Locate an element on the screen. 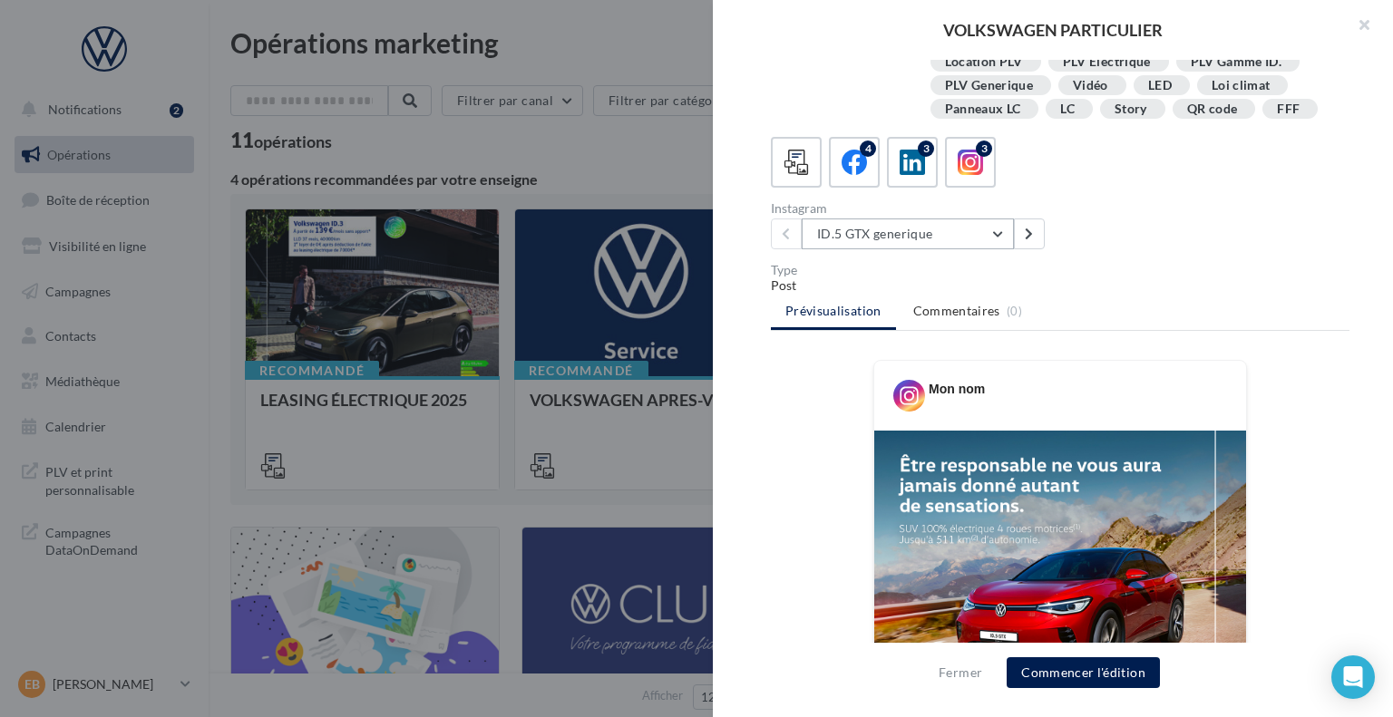 The width and height of the screenshot is (1393, 717). div: LC is located at coordinates (1067, 109).